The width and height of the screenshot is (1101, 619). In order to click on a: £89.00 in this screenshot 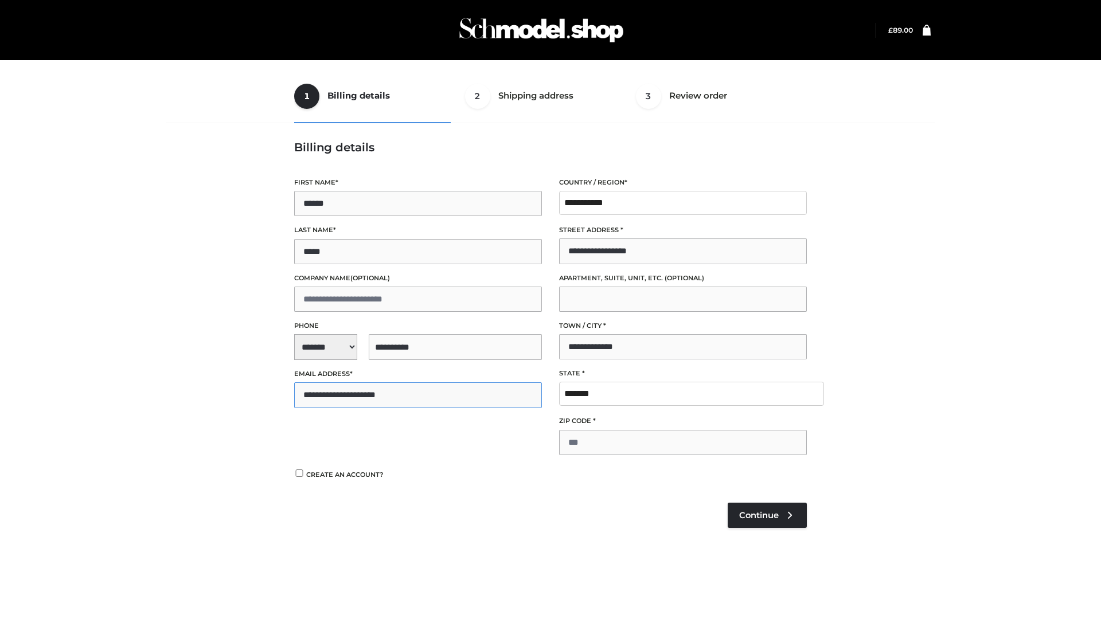, I will do `click(900, 30)`.